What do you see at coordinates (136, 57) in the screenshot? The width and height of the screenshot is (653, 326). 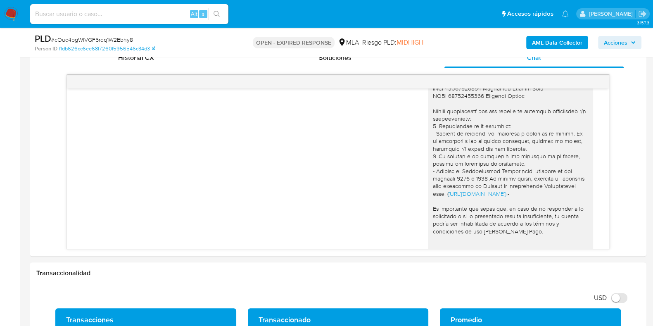 I see `span: Historial CX` at bounding box center [136, 57].